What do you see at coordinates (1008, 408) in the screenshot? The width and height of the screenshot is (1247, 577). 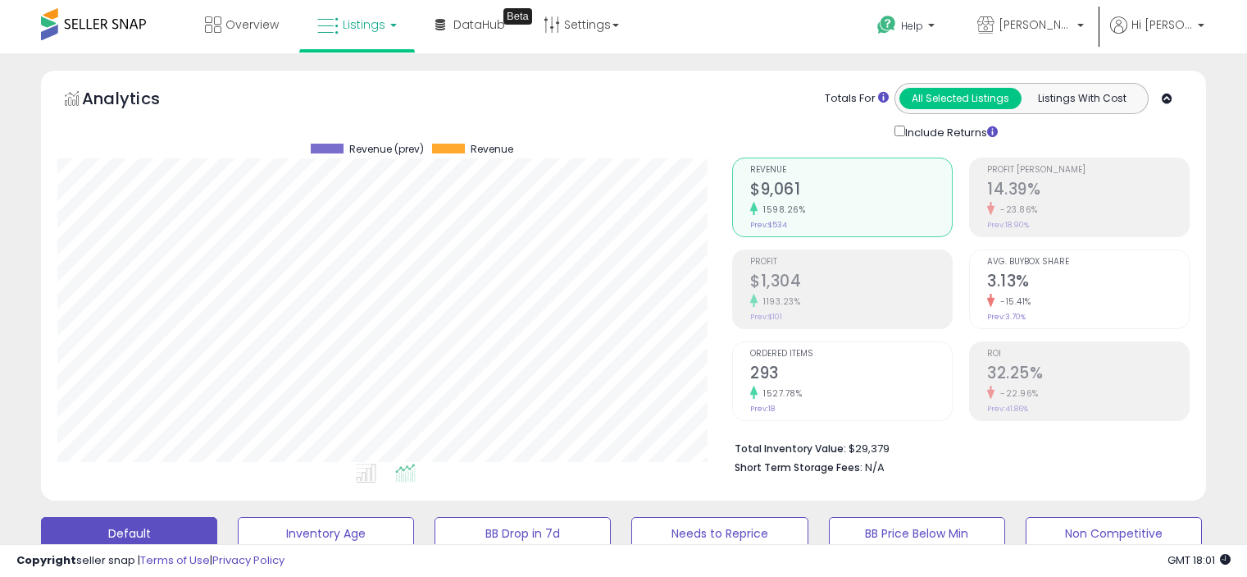 I see `small: Prev: 41.86%` at bounding box center [1008, 408].